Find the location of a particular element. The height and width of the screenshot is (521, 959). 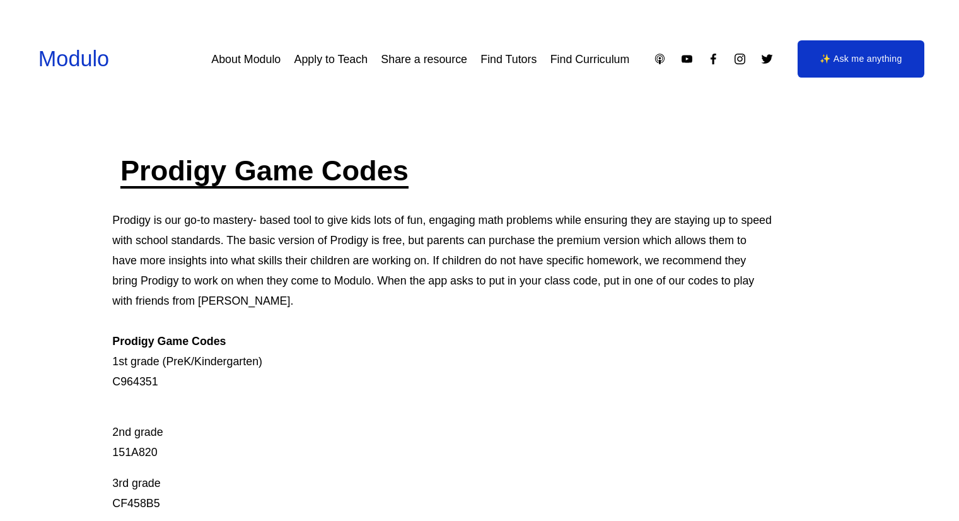

a: Facebook is located at coordinates (713, 59).